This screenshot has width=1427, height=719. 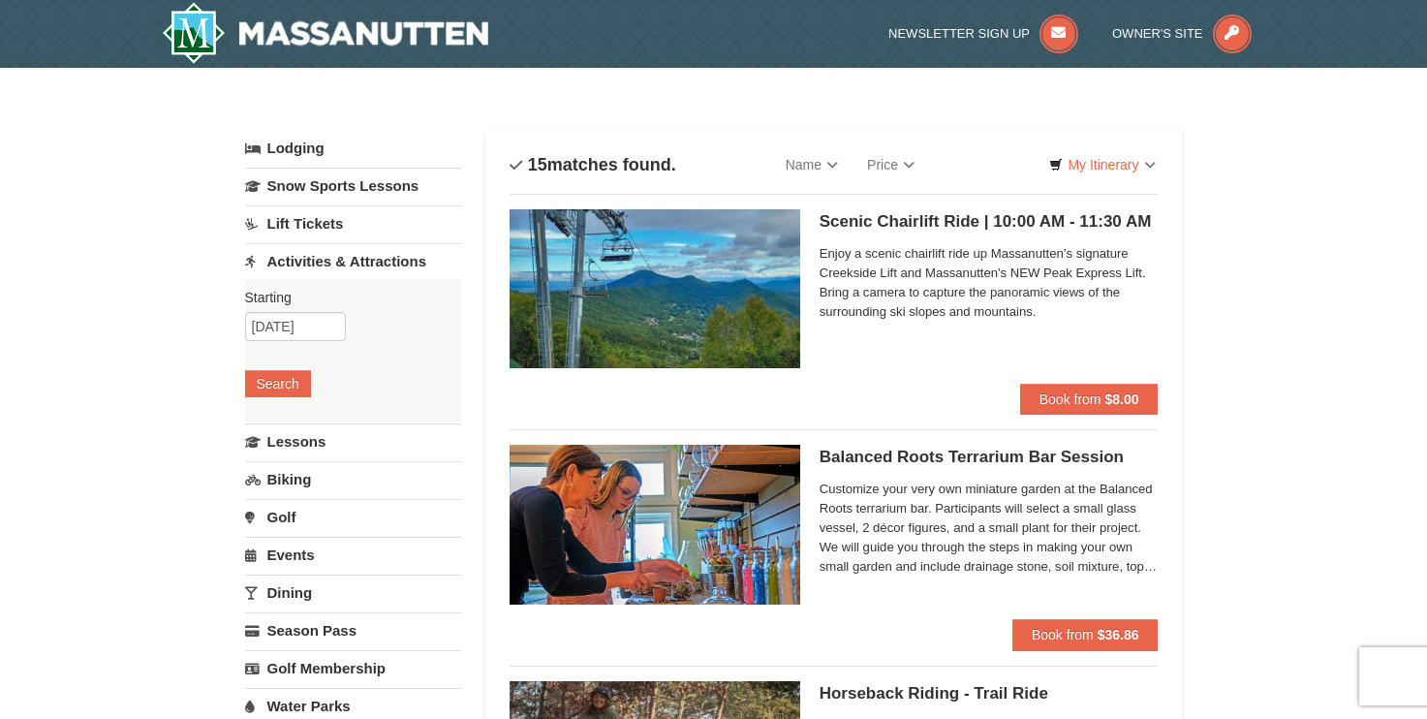 What do you see at coordinates (353, 185) in the screenshot?
I see `a: Snow Sports Lessons` at bounding box center [353, 185].